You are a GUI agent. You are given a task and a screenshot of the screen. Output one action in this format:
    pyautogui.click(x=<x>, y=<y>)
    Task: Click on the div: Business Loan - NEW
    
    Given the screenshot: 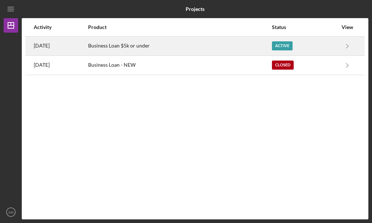 What is the action you would take?
    pyautogui.click(x=180, y=65)
    